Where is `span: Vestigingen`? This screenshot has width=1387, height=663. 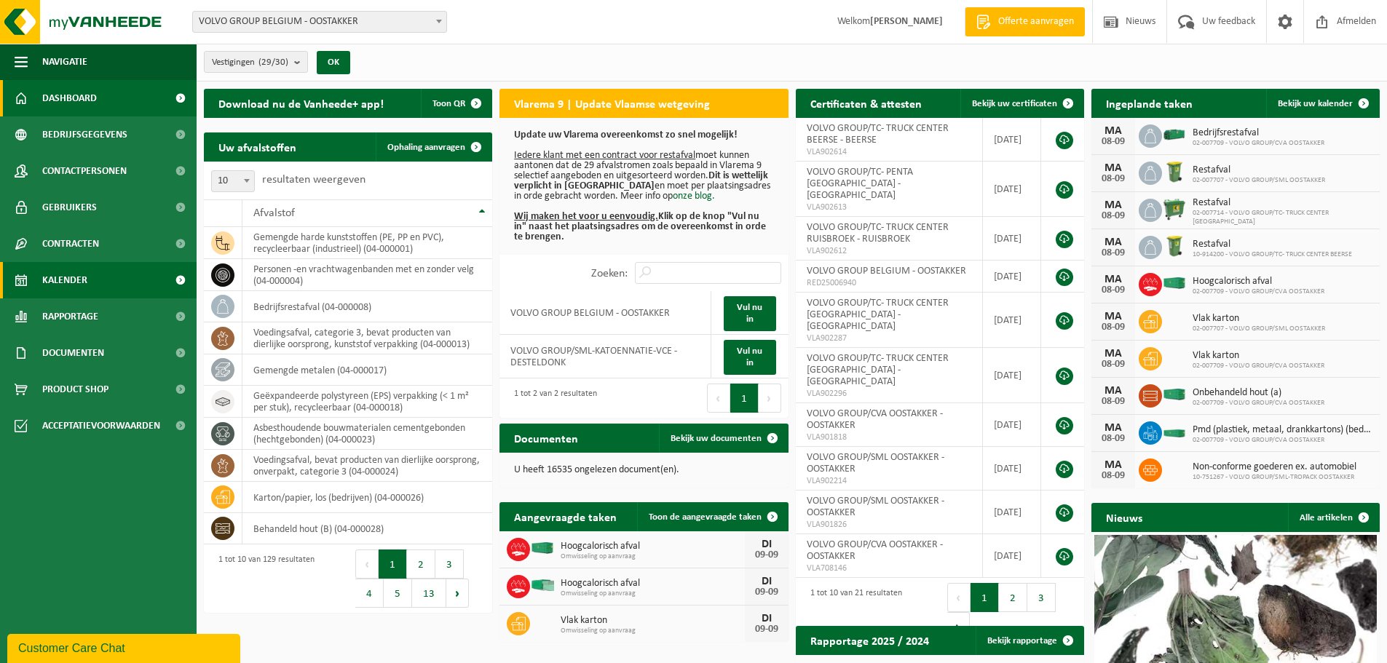
span: Vestigingen is located at coordinates (250, 63).